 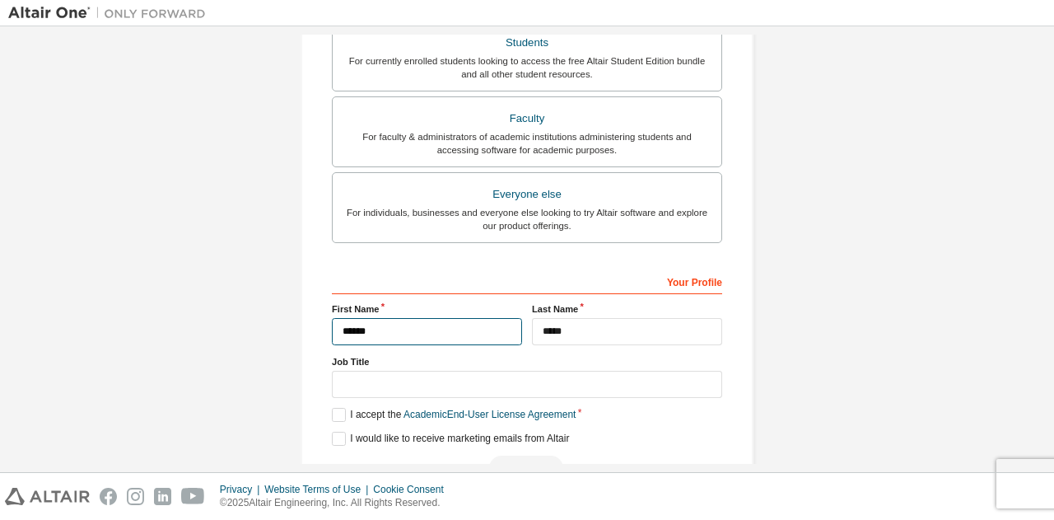 What do you see at coordinates (337, 502) in the screenshot?
I see `p: © 2025 Altair Engineering, Inc. All Rights Reserved.` at bounding box center [337, 502].